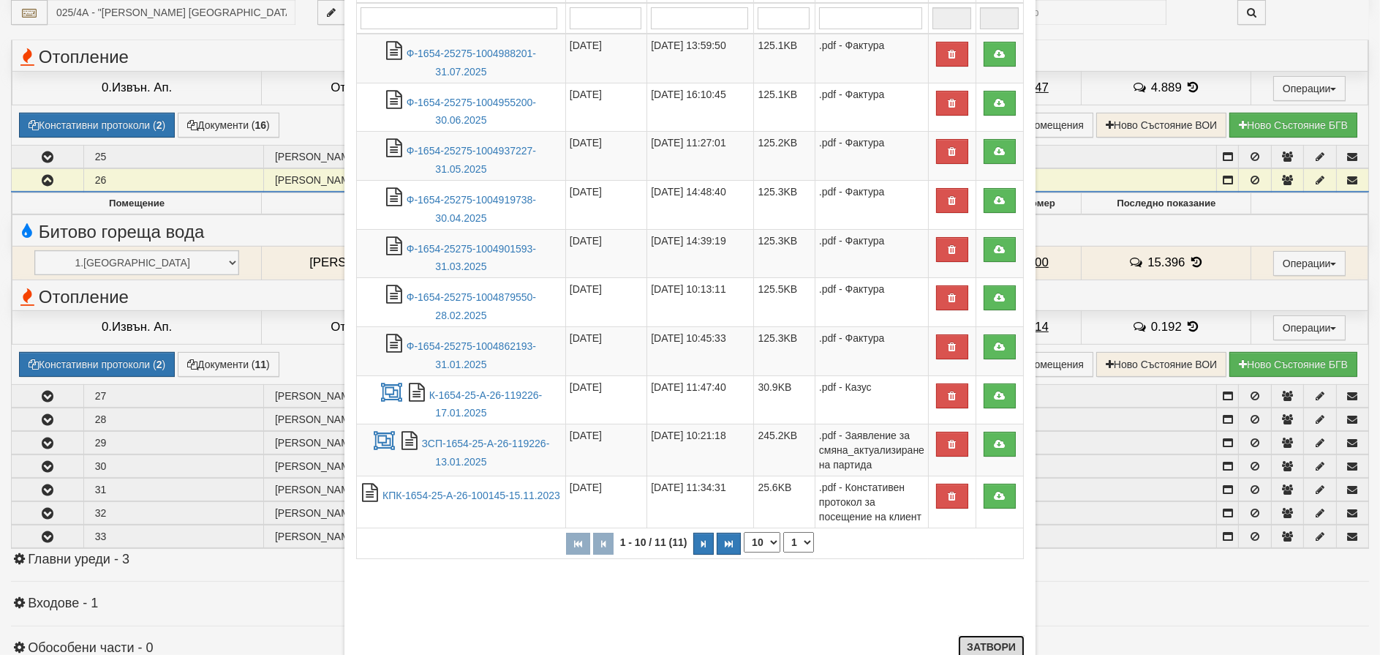 The image size is (1380, 655). What do you see at coordinates (471, 111) in the screenshot?
I see `a: Ф-1654-25275-1004955200-30.06.2025` at bounding box center [471, 111].